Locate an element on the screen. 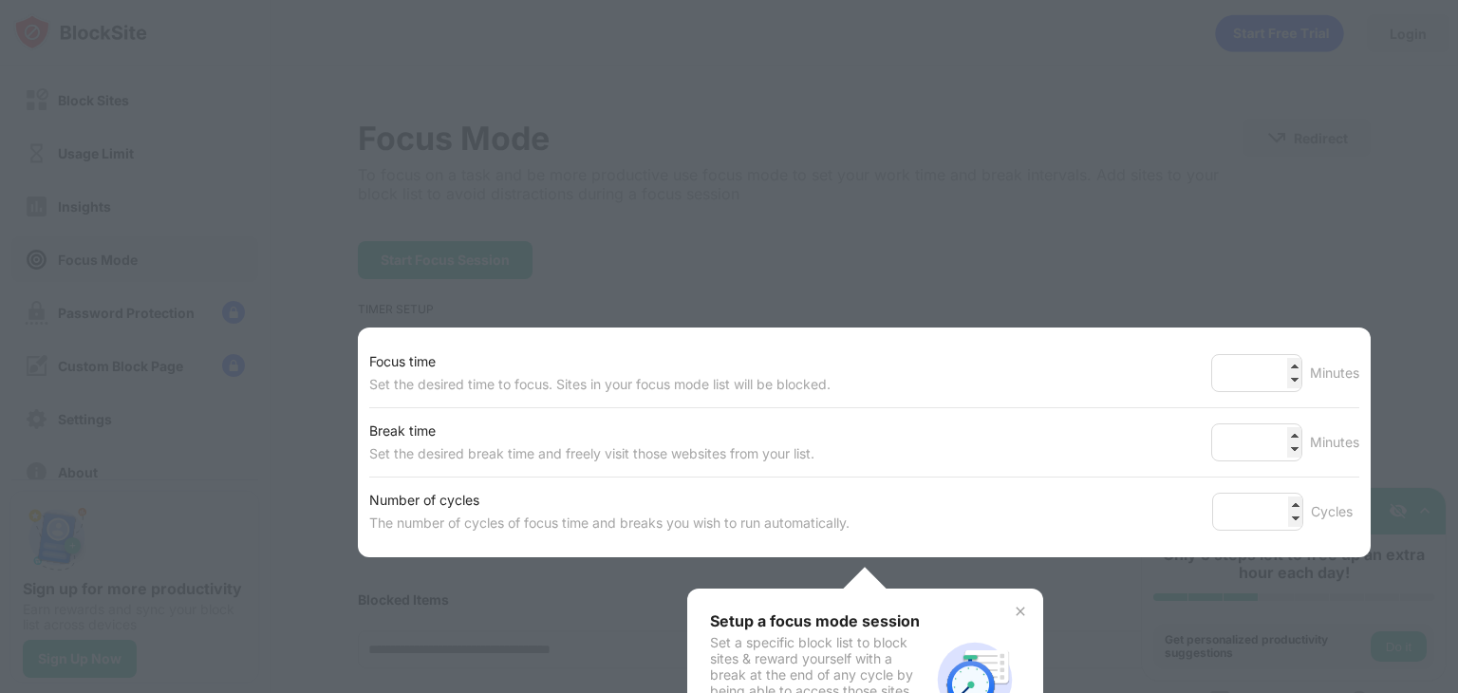  div: Focus time is located at coordinates (600, 362).